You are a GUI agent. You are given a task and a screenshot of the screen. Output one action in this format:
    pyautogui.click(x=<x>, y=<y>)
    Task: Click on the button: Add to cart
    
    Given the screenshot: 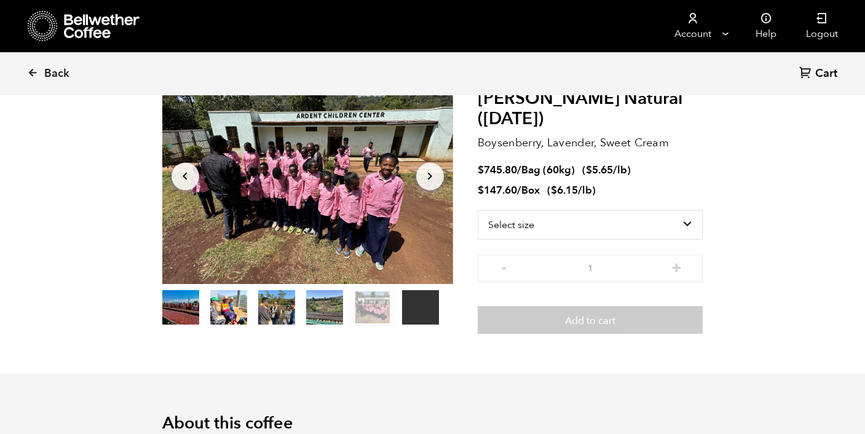 What is the action you would take?
    pyautogui.click(x=590, y=320)
    